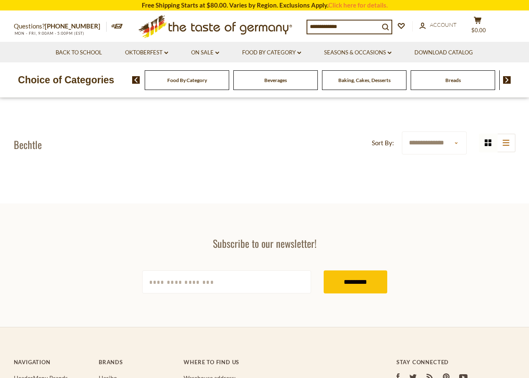 This screenshot has width=529, height=378. Describe the element at coordinates (52, 362) in the screenshot. I see `h4: Navigation` at that location.